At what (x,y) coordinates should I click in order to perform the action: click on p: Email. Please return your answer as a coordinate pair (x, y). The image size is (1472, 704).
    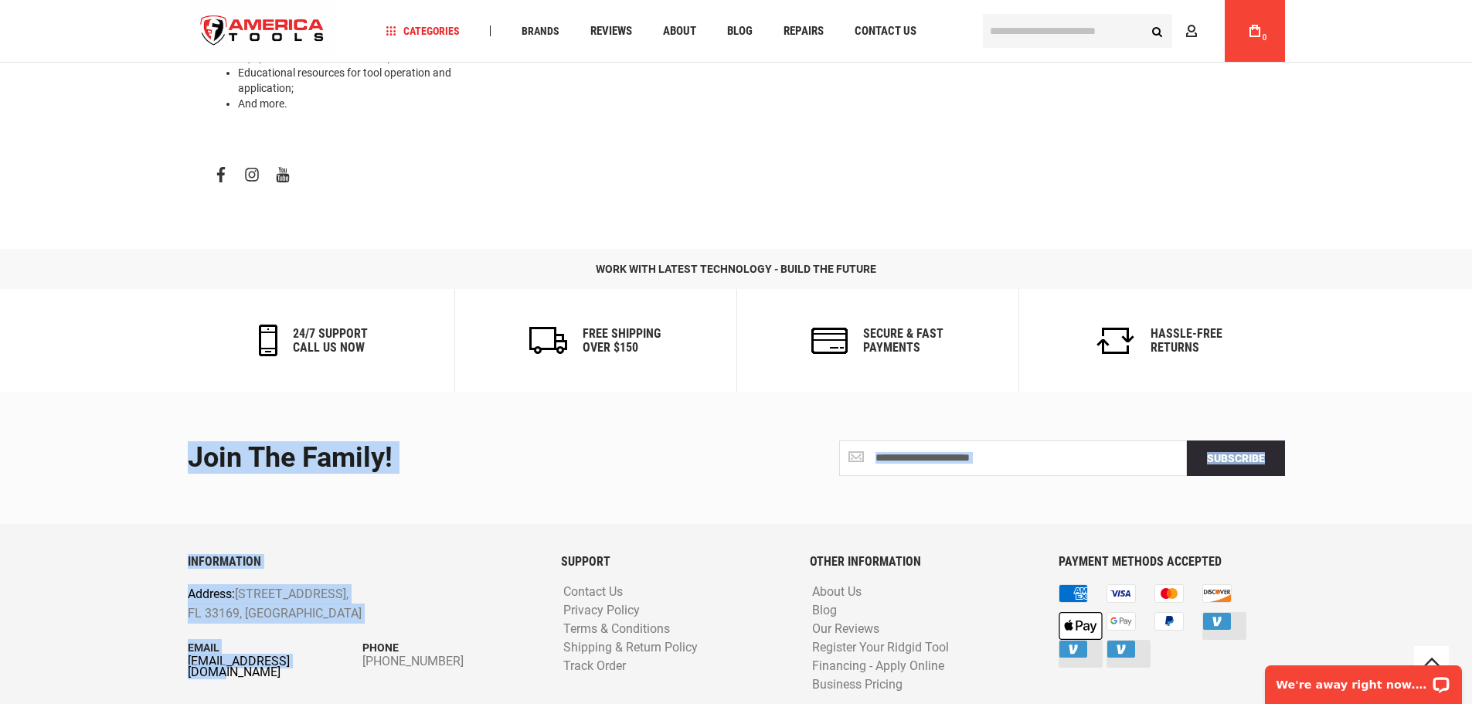
    Looking at the image, I should click on (275, 648).